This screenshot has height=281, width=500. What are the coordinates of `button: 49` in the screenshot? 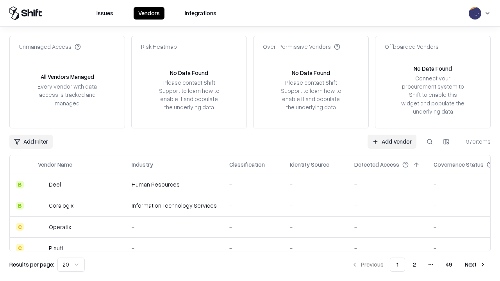 It's located at (449, 265).